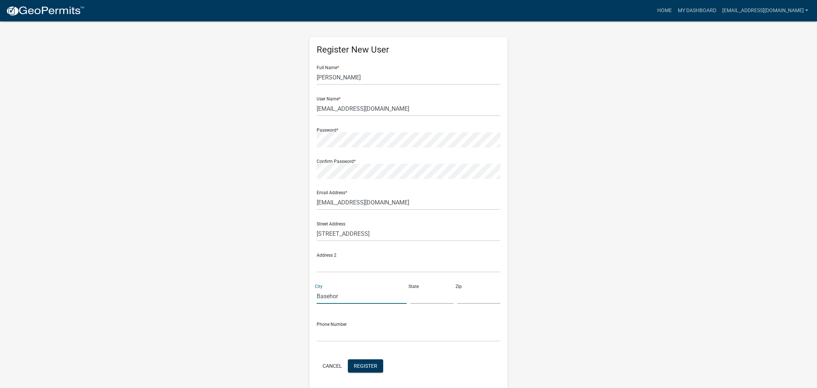  Describe the element at coordinates (409, 50) in the screenshot. I see `h5: Register New User` at that location.